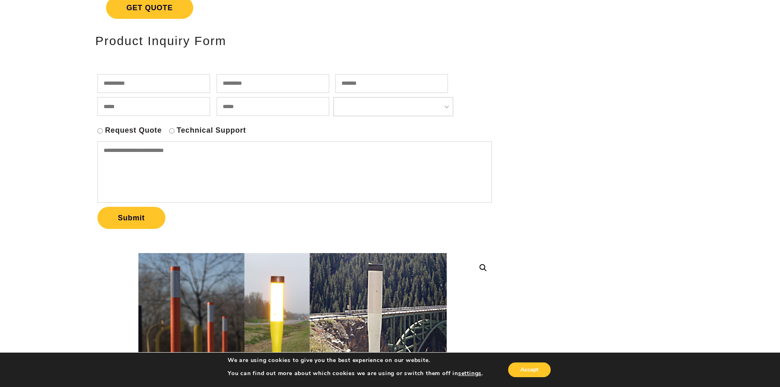 The image size is (780, 387). I want to click on button: Accept, so click(529, 370).